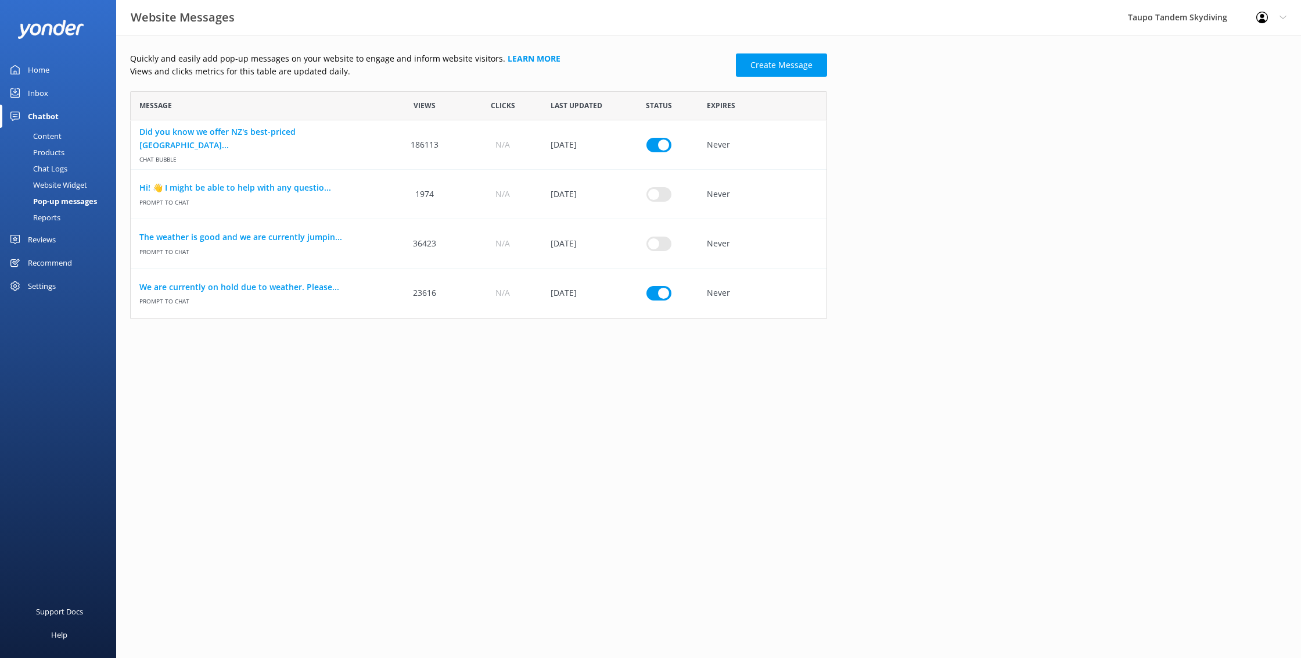 The image size is (1301, 658). I want to click on h3: Website Messages, so click(182, 17).